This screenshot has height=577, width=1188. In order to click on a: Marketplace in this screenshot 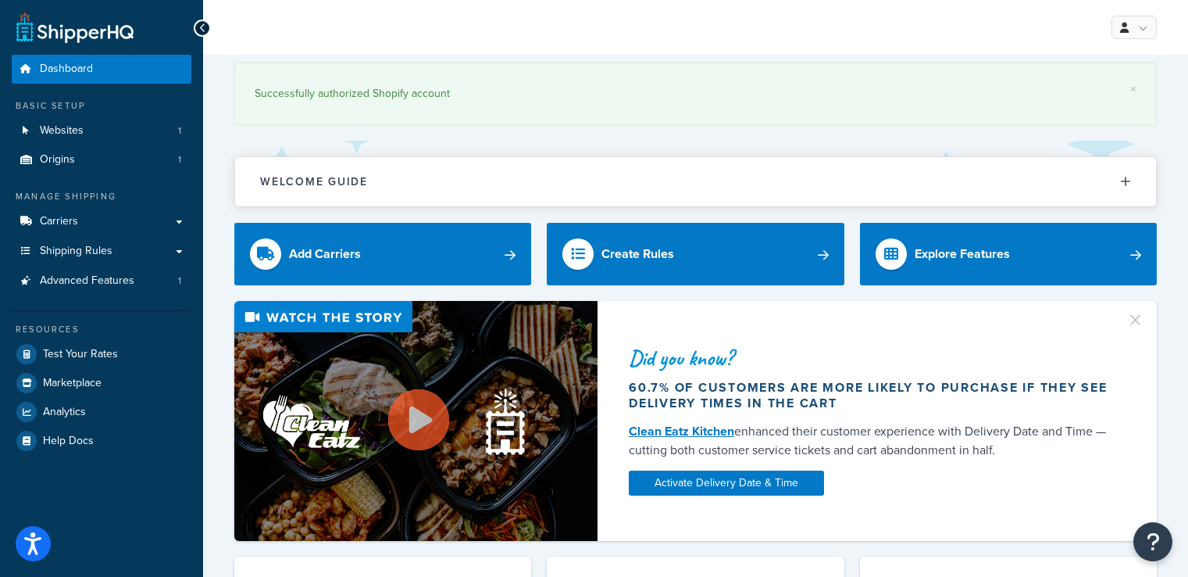, I will do `click(102, 383)`.